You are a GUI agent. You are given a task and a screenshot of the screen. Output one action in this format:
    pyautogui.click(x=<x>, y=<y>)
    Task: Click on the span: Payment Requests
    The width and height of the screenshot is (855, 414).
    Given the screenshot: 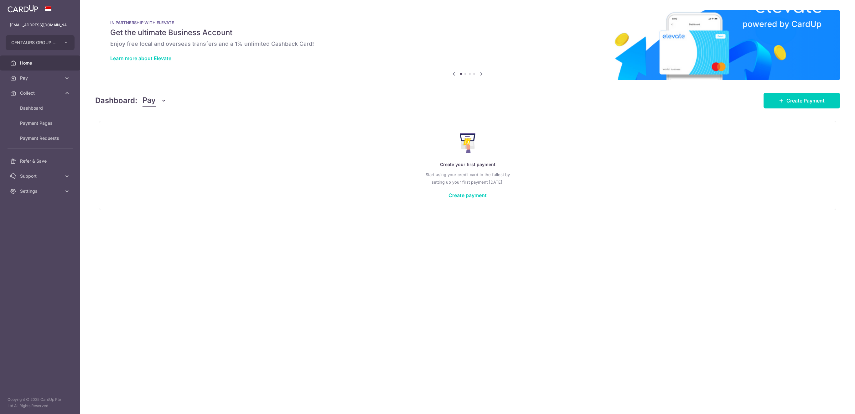 What is the action you would take?
    pyautogui.click(x=41, y=138)
    